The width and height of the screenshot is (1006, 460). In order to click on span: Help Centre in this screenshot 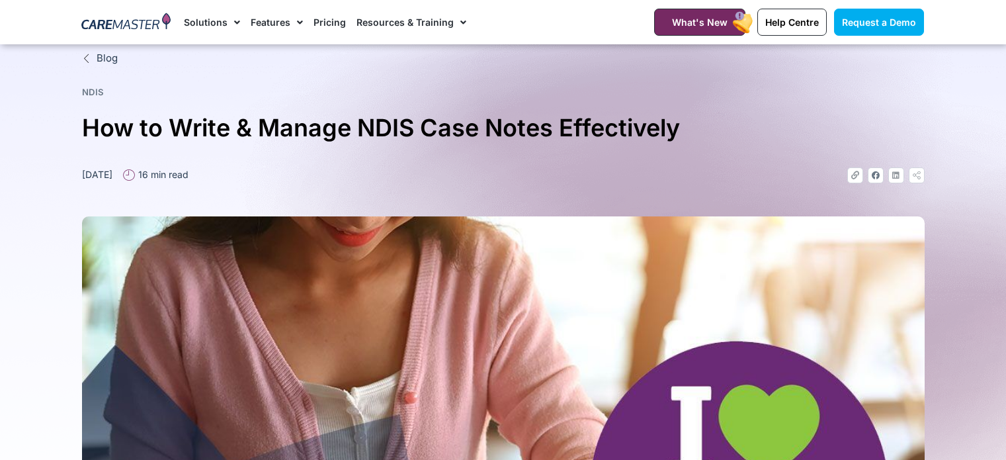, I will do `click(792, 22)`.